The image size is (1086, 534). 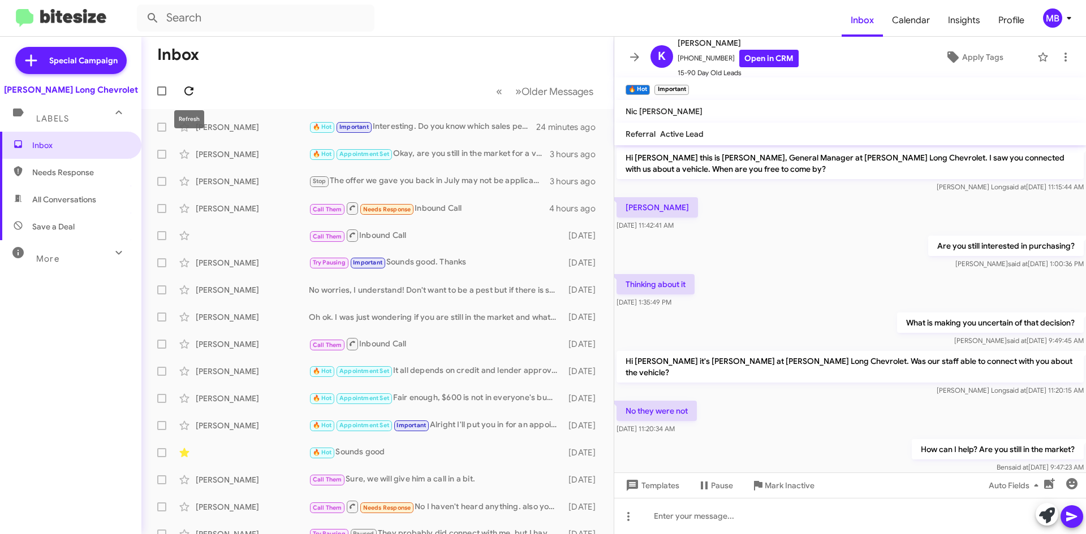 I want to click on div: 24 minutes ago, so click(x=571, y=127).